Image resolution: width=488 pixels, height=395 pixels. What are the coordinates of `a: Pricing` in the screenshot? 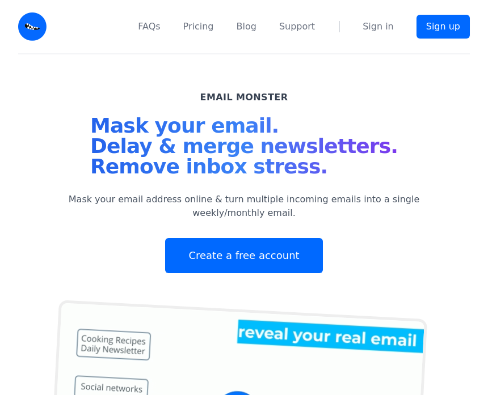 It's located at (199, 27).